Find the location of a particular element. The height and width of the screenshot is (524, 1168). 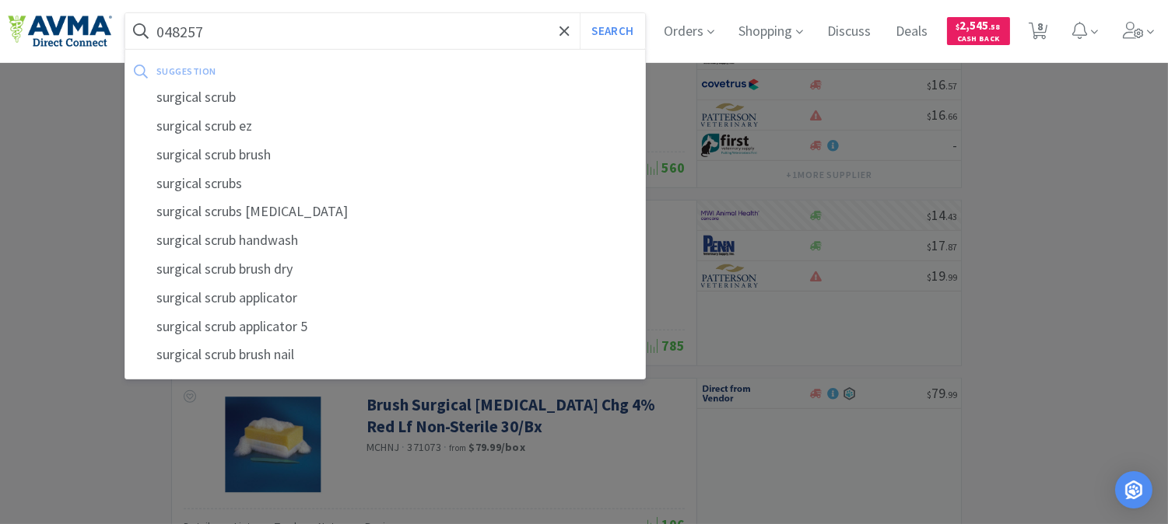

div: surgical scrub applicator is located at coordinates (385, 298).